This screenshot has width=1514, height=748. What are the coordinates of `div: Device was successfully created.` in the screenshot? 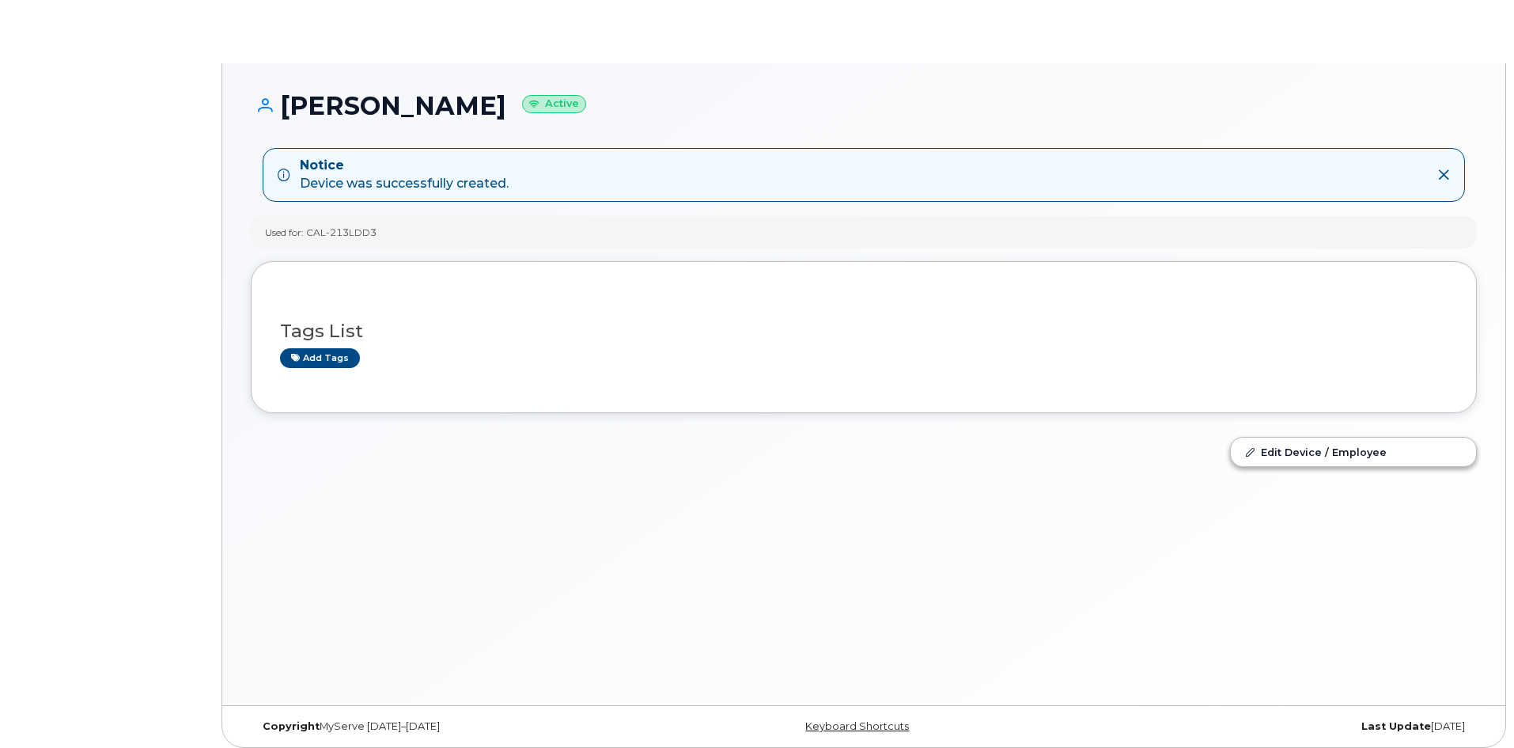 It's located at (404, 175).